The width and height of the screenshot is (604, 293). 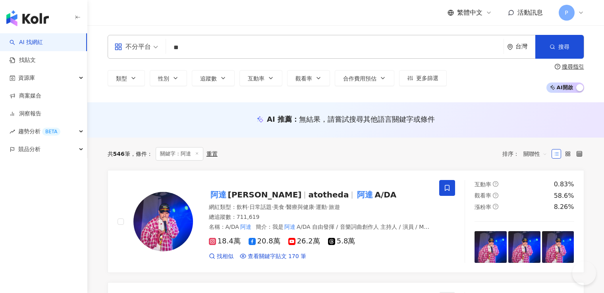 What do you see at coordinates (277, 257) in the screenshot?
I see `span: 查看關鍵字貼文 170 筆` at bounding box center [277, 257].